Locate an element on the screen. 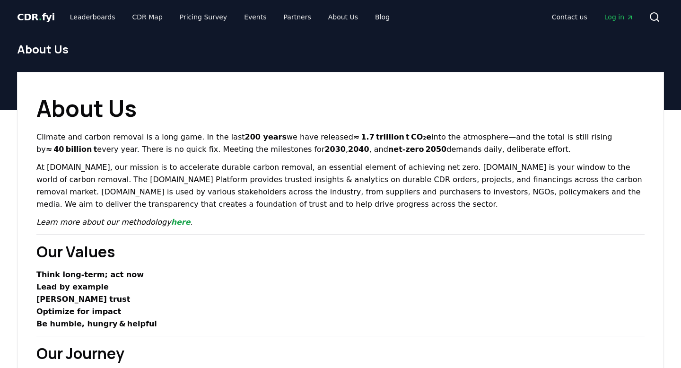 The width and height of the screenshot is (681, 368). a: Leaderboards is located at coordinates (93, 17).